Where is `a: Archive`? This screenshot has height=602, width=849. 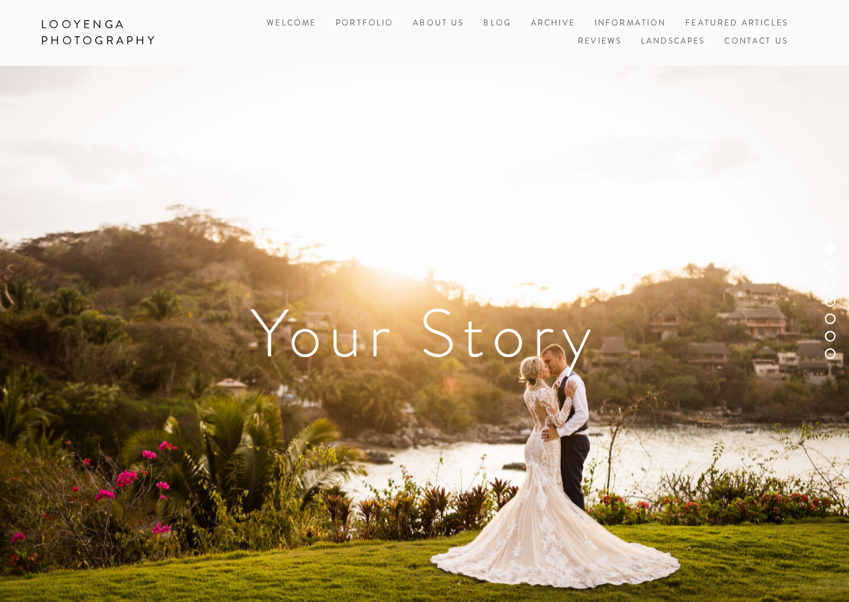
a: Archive is located at coordinates (553, 23).